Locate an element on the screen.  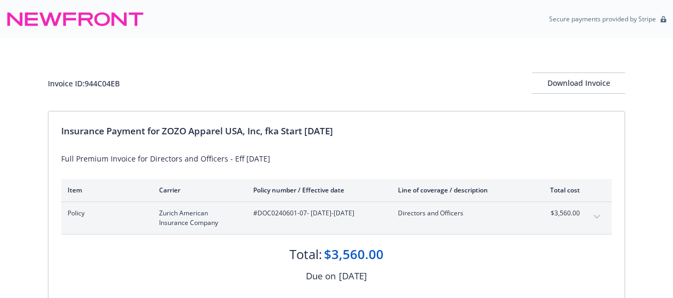
span: Directors and Officers is located at coordinates (460, 213).